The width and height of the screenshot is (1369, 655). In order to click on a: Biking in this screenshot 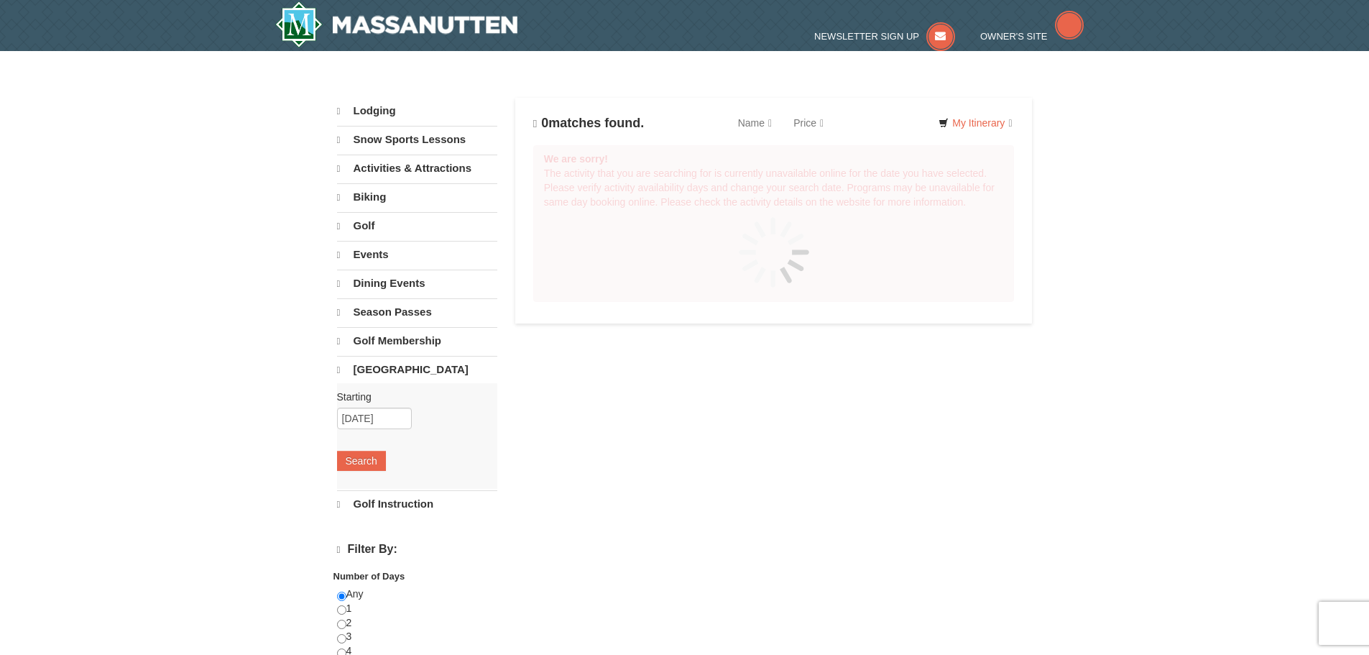, I will do `click(417, 197)`.